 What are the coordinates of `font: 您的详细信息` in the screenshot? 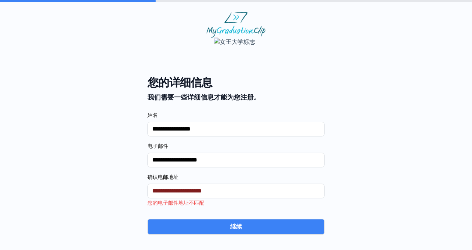 It's located at (180, 82).